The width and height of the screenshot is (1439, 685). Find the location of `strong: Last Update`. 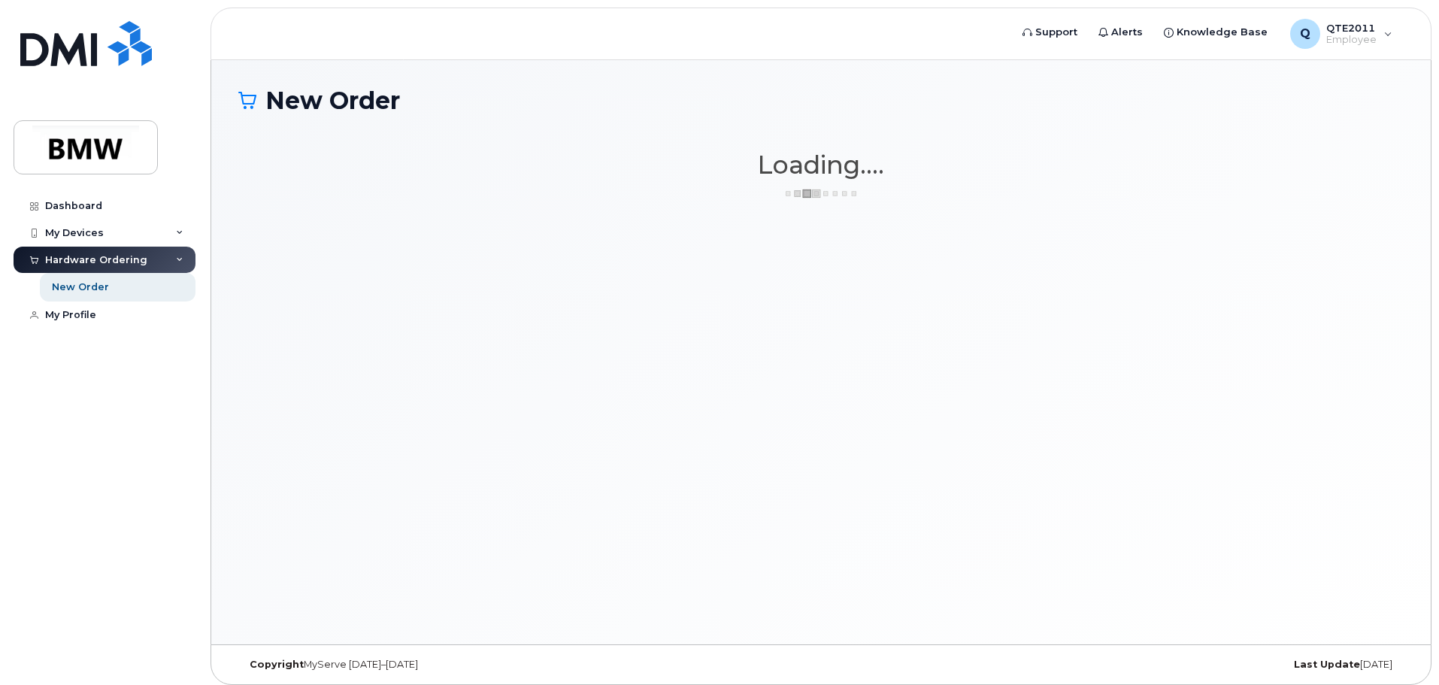

strong: Last Update is located at coordinates (1327, 664).